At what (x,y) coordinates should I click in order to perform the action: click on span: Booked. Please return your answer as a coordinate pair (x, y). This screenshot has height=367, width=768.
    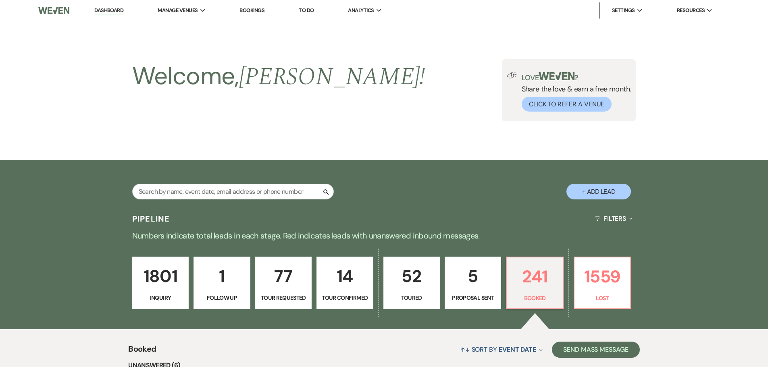
    Looking at the image, I should click on (142, 352).